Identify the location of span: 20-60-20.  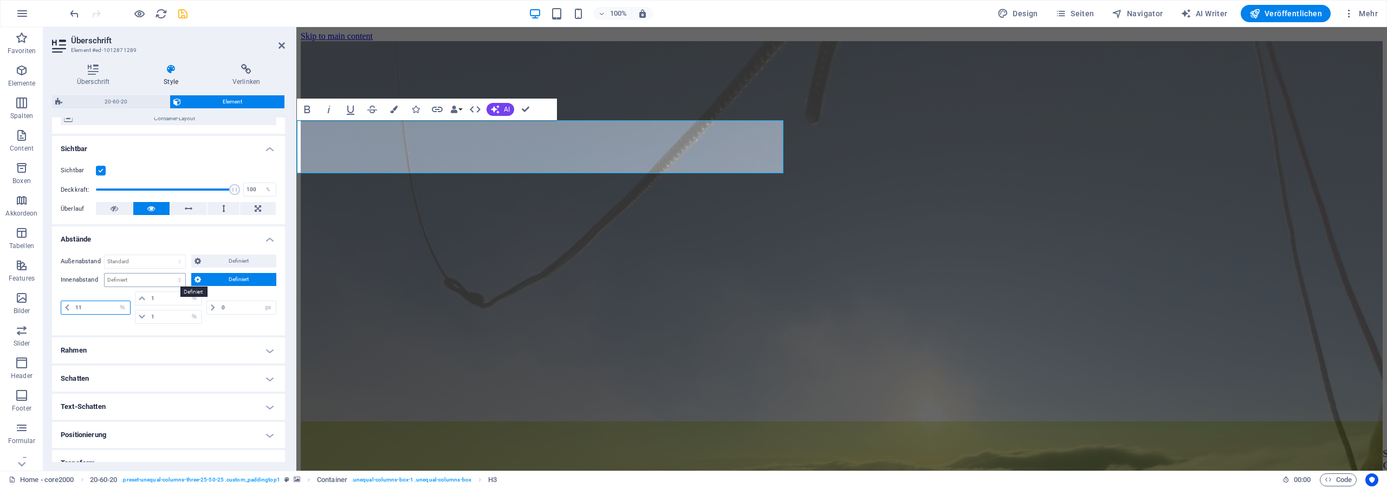
(116, 102).